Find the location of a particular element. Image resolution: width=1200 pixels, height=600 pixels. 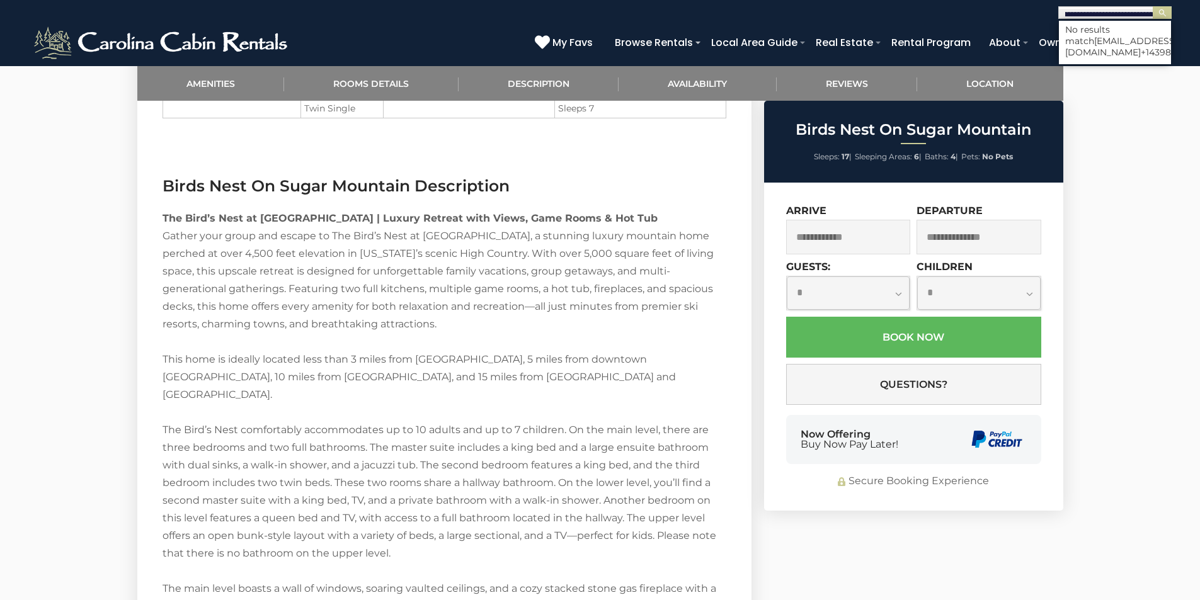

span: Sleeping Areas: is located at coordinates (883, 156).